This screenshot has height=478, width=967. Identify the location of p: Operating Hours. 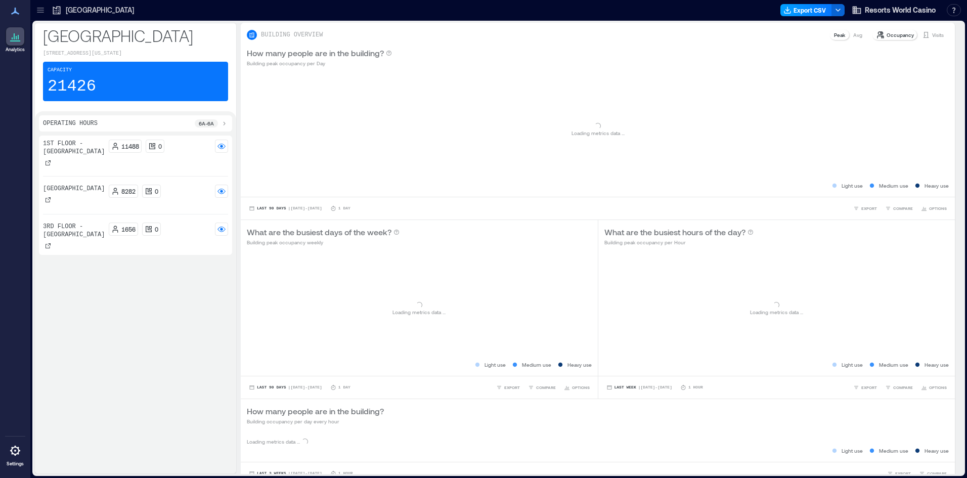
(70, 123).